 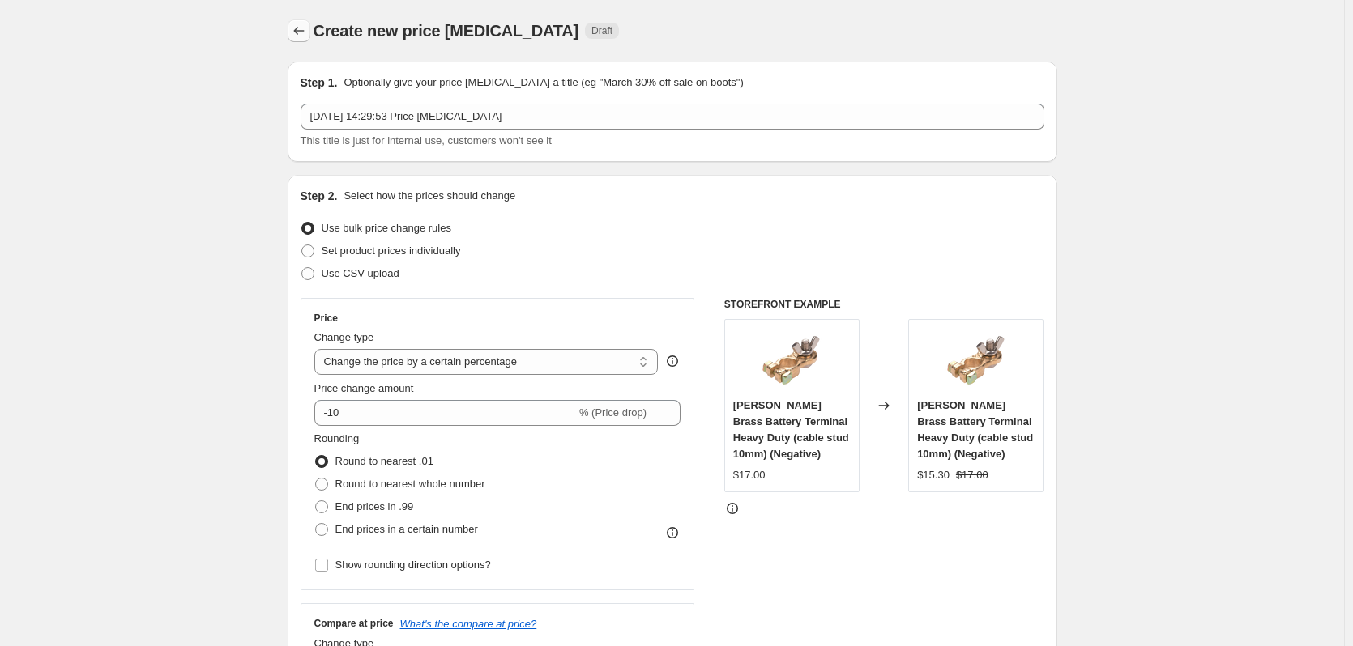 What do you see at coordinates (337, 438) in the screenshot?
I see `span: Rounding` at bounding box center [337, 438].